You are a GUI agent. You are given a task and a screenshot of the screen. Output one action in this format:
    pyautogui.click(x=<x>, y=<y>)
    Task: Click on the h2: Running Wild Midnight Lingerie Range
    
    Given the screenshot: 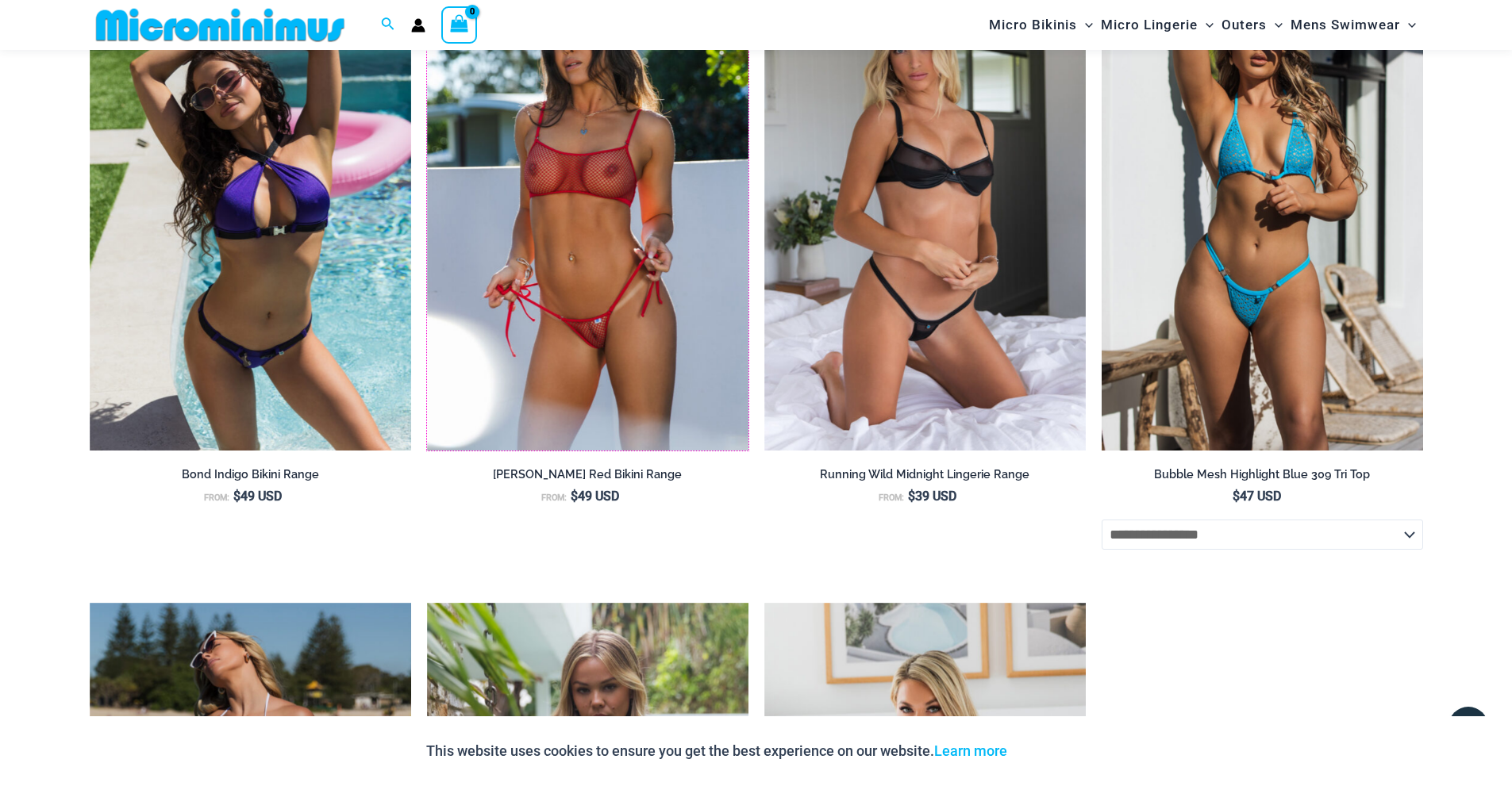 What is the action you would take?
    pyautogui.click(x=925, y=474)
    